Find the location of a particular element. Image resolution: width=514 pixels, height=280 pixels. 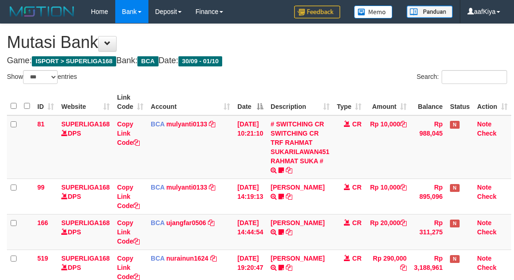

a: Copy Rp 20,000 to clipboard is located at coordinates (403, 223).